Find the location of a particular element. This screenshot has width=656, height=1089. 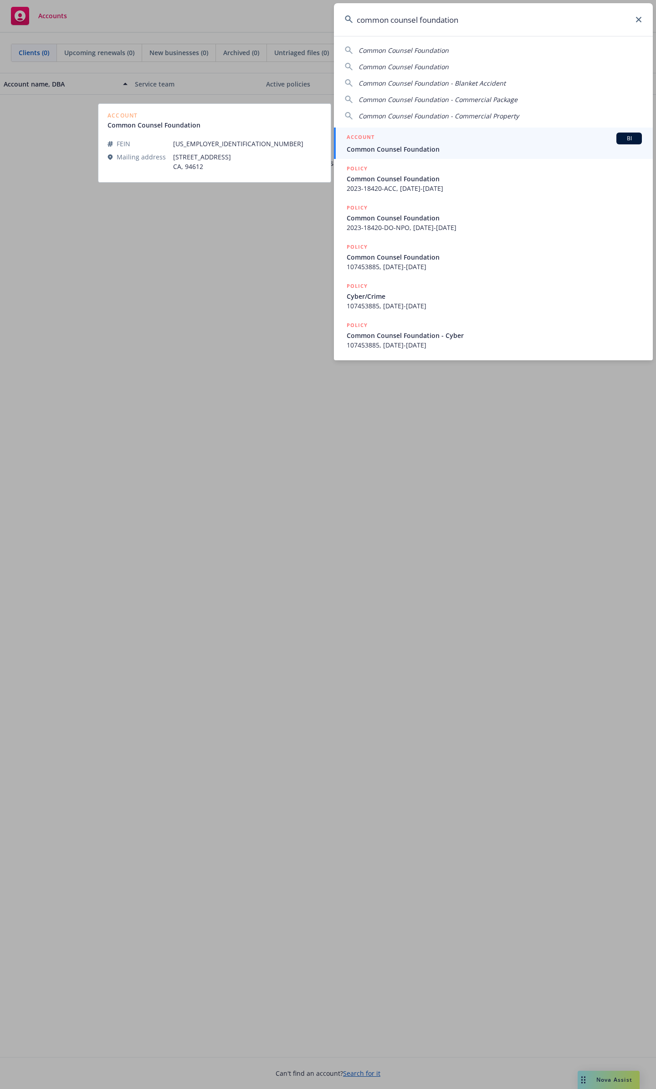

span: Common Counsel Foundation - Blanket Accident is located at coordinates (432, 83).